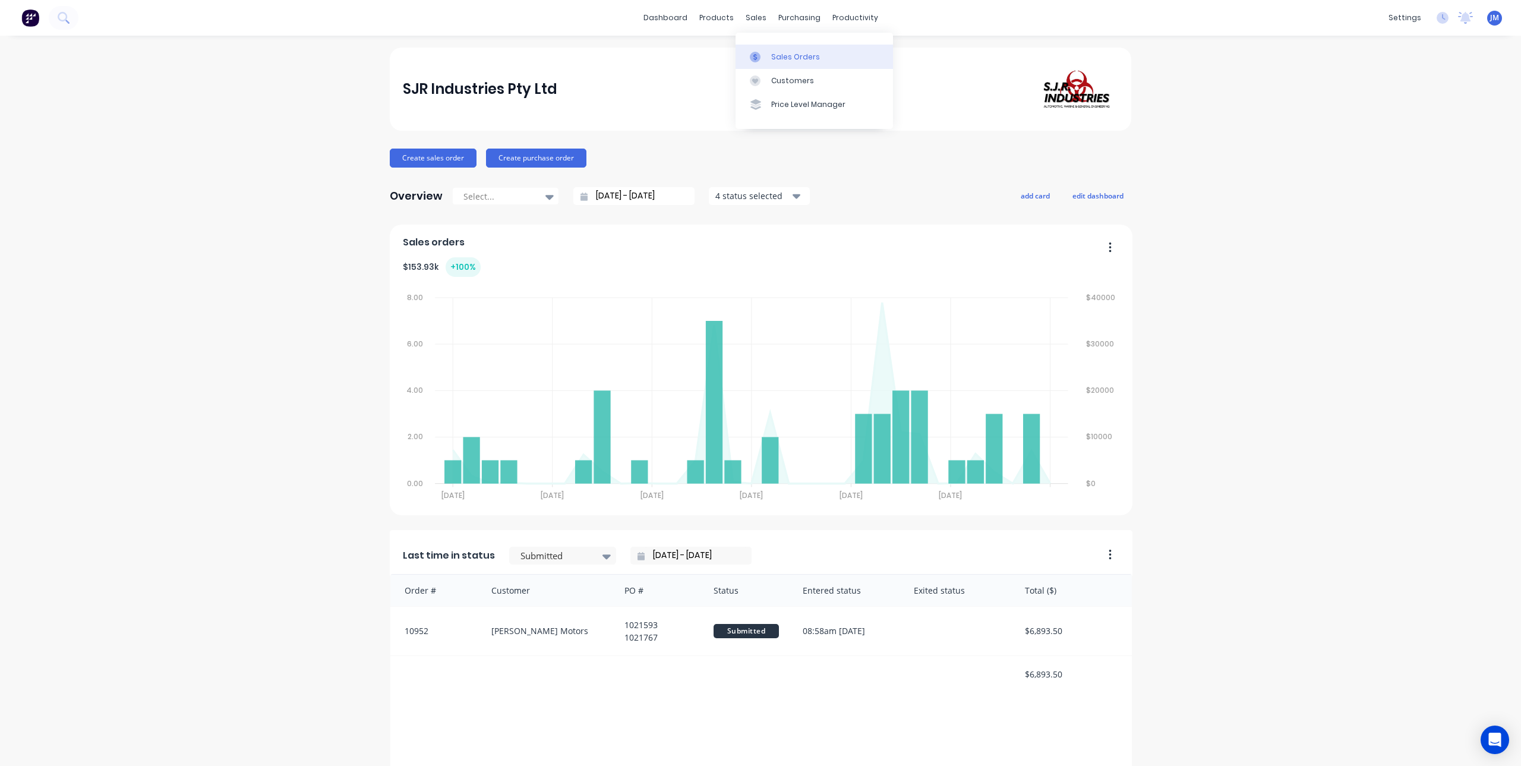 The height and width of the screenshot is (766, 1521). I want to click on div: Price Level Manager, so click(808, 105).